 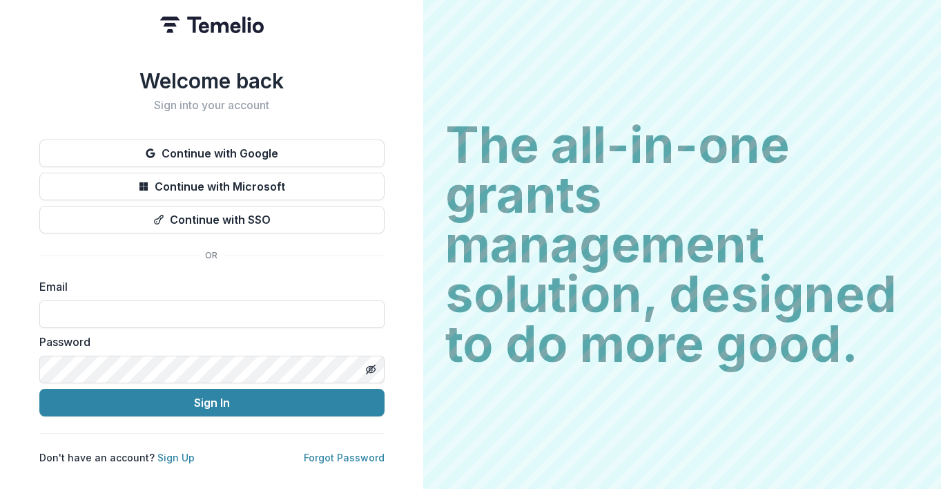 What do you see at coordinates (212, 403) in the screenshot?
I see `button: Sign In` at bounding box center [212, 403].